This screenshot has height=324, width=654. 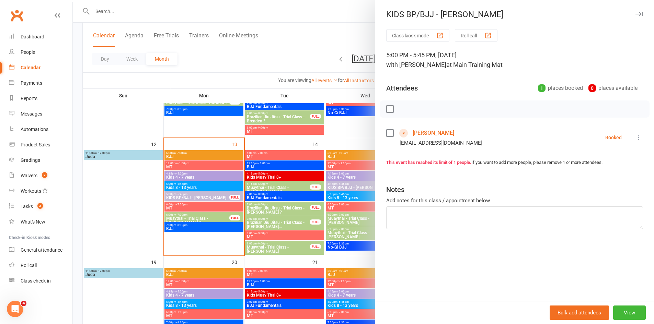 I want to click on div: Waivers, so click(x=29, y=176).